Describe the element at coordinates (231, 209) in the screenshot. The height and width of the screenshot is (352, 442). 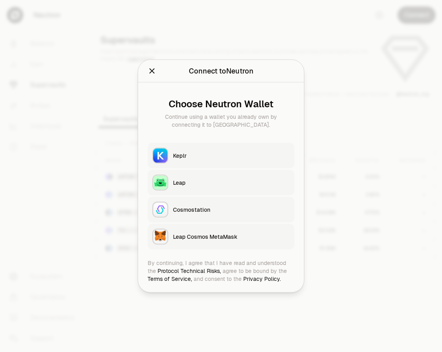
I see `div: Cosmostation` at that location.